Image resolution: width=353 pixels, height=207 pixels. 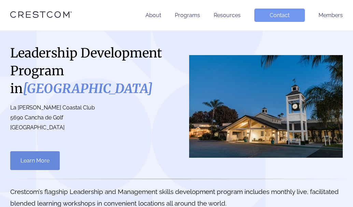 What do you see at coordinates (90, 71) in the screenshot?
I see `h1: Leadership Development Program in` at bounding box center [90, 71].